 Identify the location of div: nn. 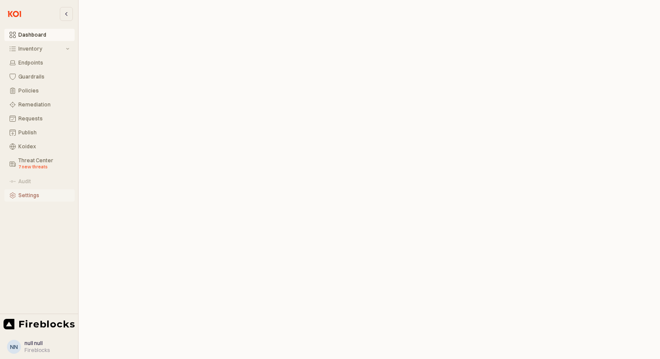
(14, 347).